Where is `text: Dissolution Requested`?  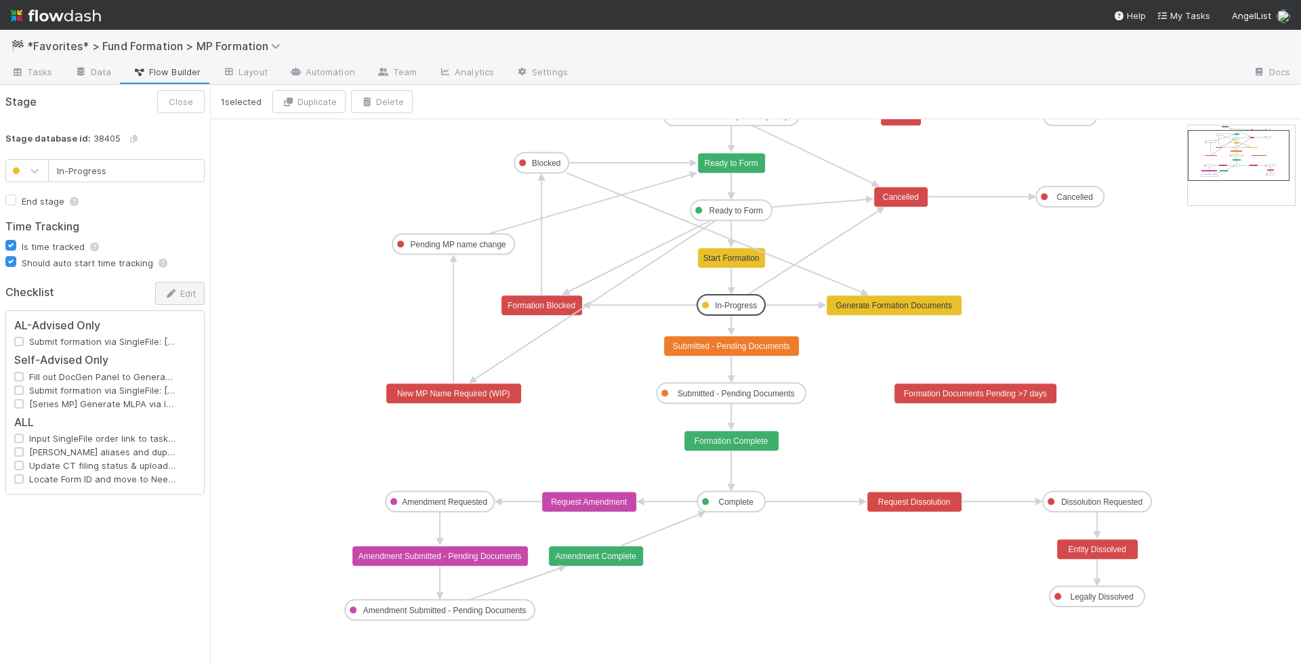
text: Dissolution Requested is located at coordinates (1102, 502).